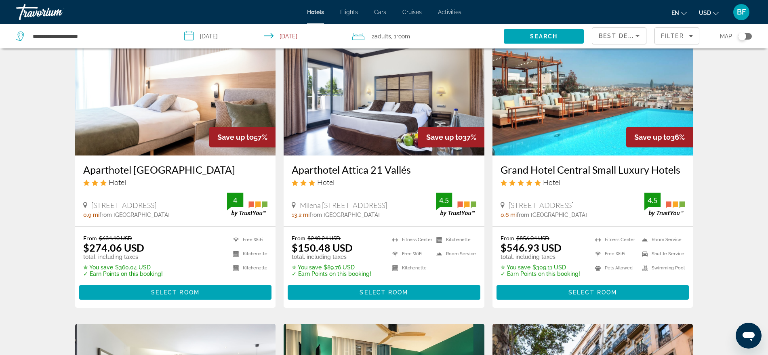  What do you see at coordinates (705, 13) in the screenshot?
I see `span: USD` at bounding box center [705, 13].